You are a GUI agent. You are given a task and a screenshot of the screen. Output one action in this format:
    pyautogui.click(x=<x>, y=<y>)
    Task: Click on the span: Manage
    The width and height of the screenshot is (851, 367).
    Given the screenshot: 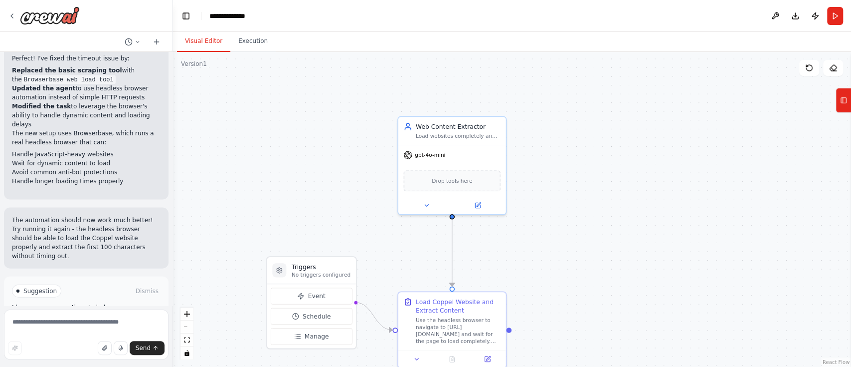 What is the action you would take?
    pyautogui.click(x=317, y=336)
    